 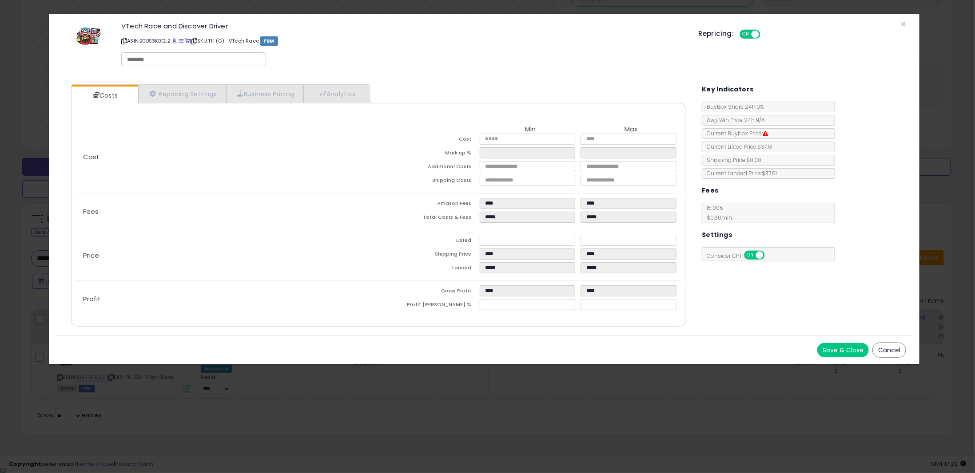 What do you see at coordinates (630, 130) in the screenshot?
I see `th: Max` at bounding box center [630, 130].